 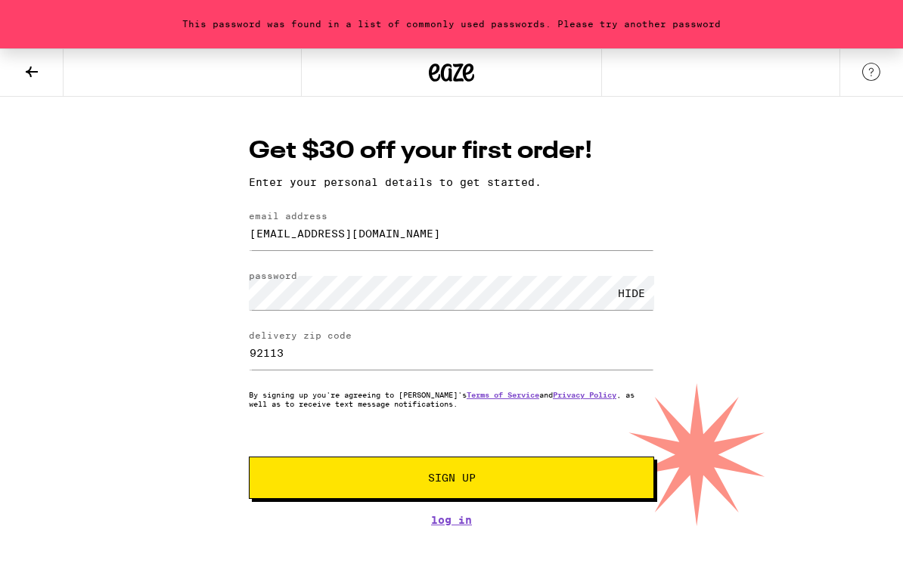 What do you see at coordinates (452, 182) in the screenshot?
I see `p: Enter your personal details to get started.` at bounding box center [452, 182].